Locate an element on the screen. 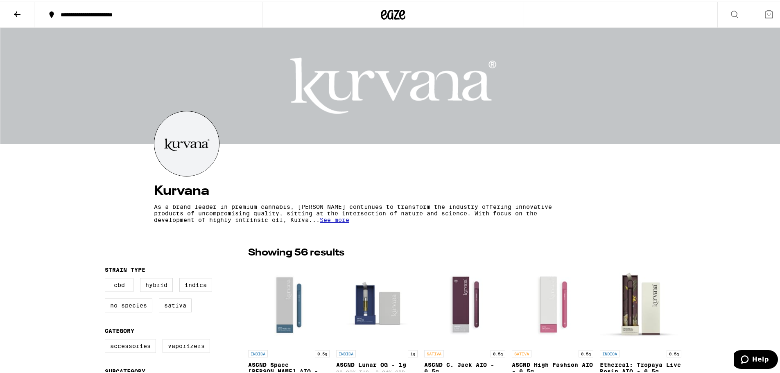 The height and width of the screenshot is (373, 780). img: Kurvana - ASCND C. Jack AIO - 0.5g is located at coordinates (465, 304).